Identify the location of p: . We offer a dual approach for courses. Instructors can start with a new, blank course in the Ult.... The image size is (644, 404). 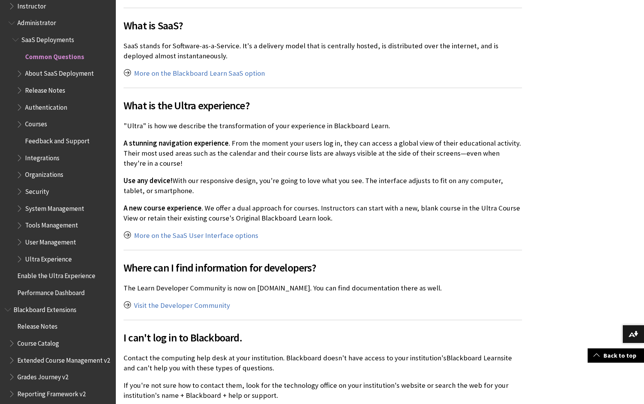
(323, 213).